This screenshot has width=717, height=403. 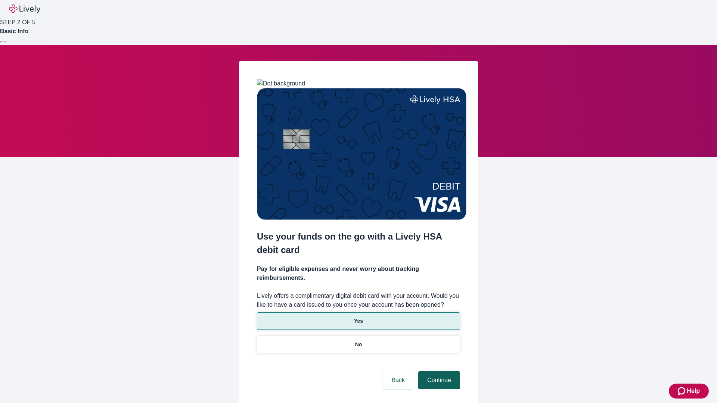 I want to click on img: Lively, so click(x=25, y=9).